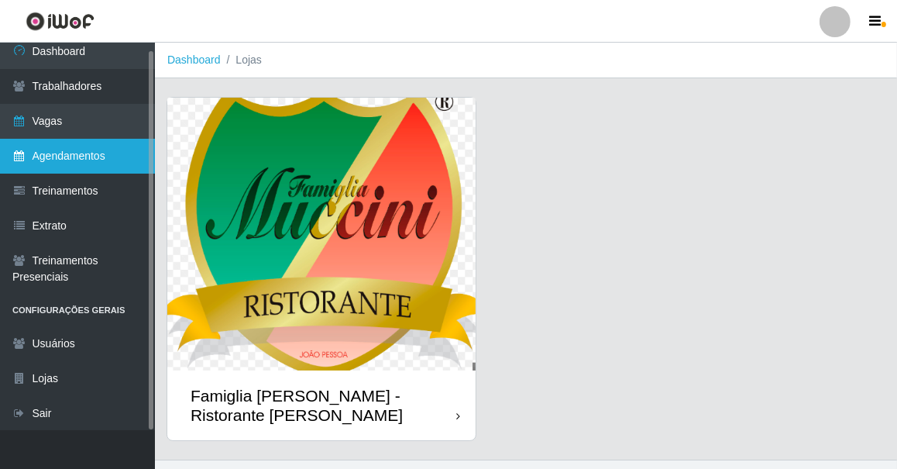 This screenshot has width=897, height=469. Describe the element at coordinates (194, 60) in the screenshot. I see `a: Dashboard` at that location.